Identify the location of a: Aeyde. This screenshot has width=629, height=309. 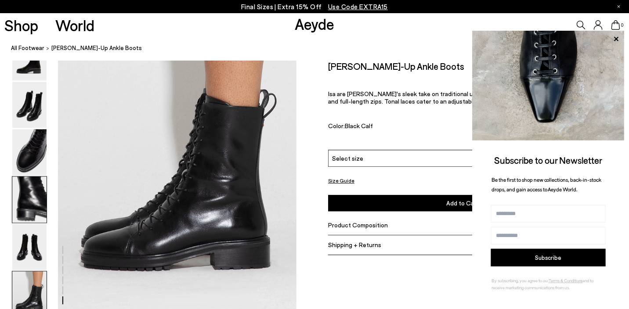
(315, 24).